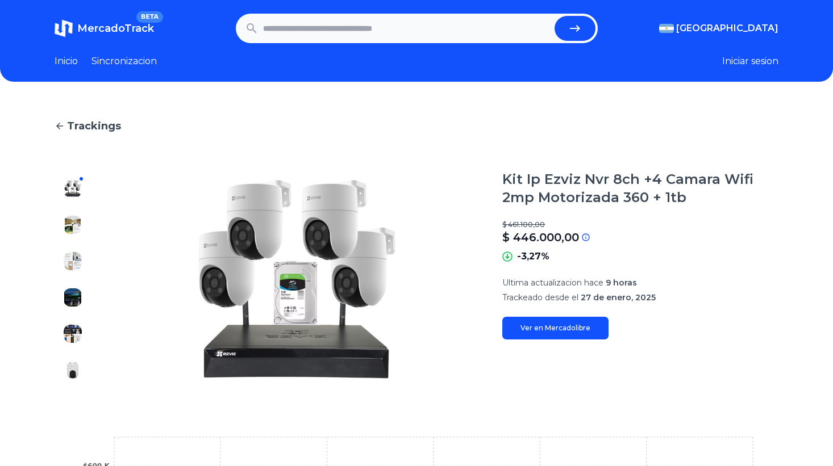 The image size is (833, 466). What do you see at coordinates (66, 61) in the screenshot?
I see `a: Inicio` at bounding box center [66, 61].